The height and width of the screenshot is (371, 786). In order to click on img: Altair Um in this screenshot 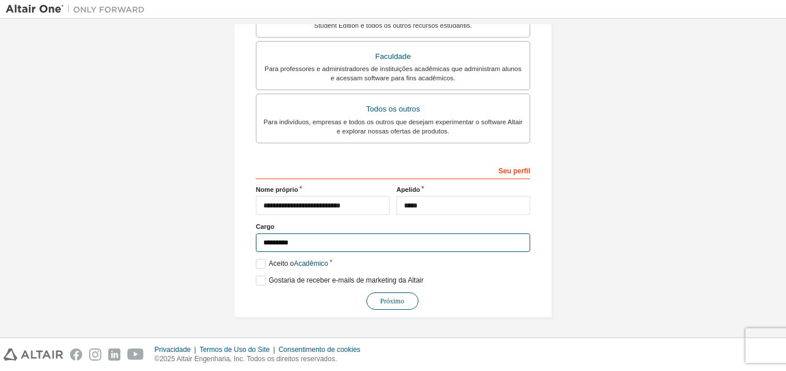, I will do `click(78, 9)`.